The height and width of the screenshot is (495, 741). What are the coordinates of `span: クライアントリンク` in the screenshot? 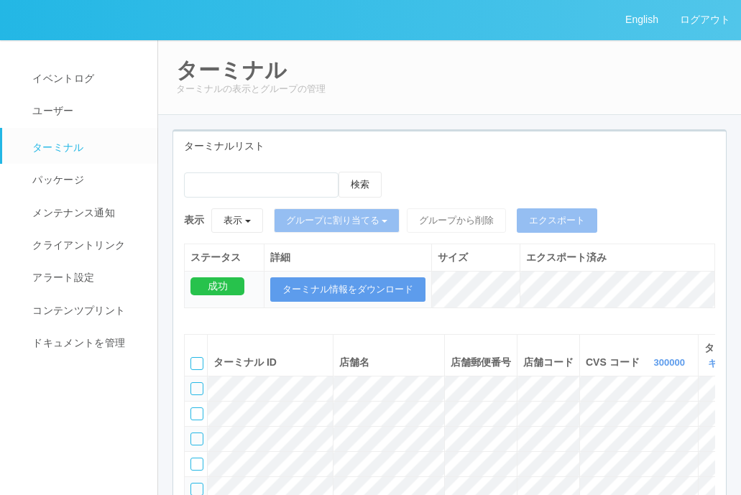 It's located at (77, 245).